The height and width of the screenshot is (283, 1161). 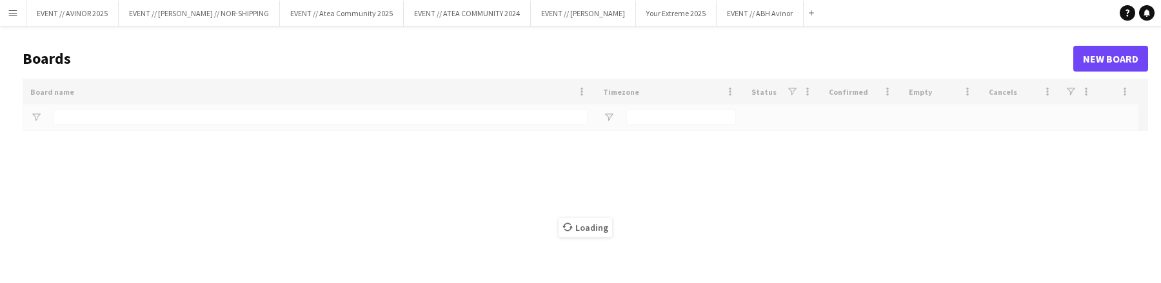 What do you see at coordinates (676, 13) in the screenshot?
I see `button: Your Extreme 2025` at bounding box center [676, 13].